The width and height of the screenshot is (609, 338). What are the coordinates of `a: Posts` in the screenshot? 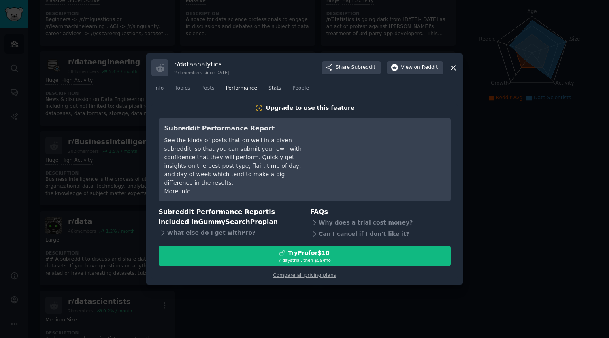 It's located at (208, 90).